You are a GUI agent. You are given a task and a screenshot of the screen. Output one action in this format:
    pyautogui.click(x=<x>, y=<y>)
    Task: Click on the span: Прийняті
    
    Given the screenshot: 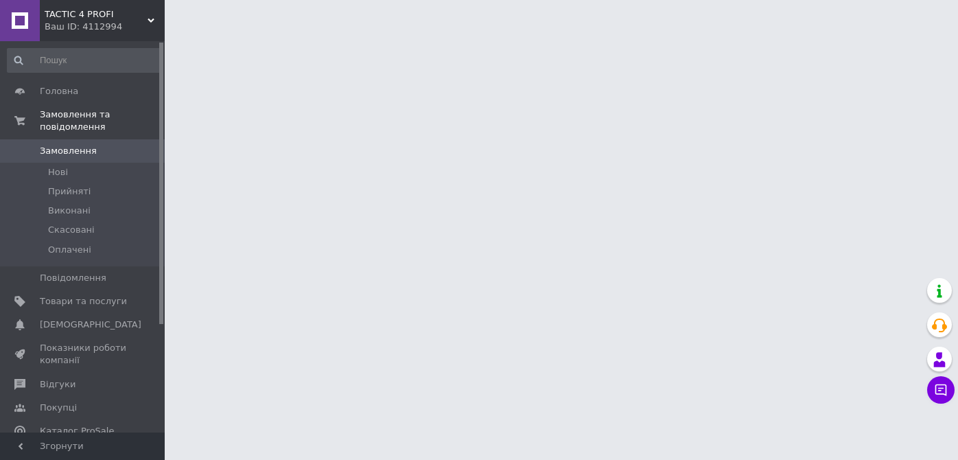 What is the action you would take?
    pyautogui.click(x=69, y=192)
    